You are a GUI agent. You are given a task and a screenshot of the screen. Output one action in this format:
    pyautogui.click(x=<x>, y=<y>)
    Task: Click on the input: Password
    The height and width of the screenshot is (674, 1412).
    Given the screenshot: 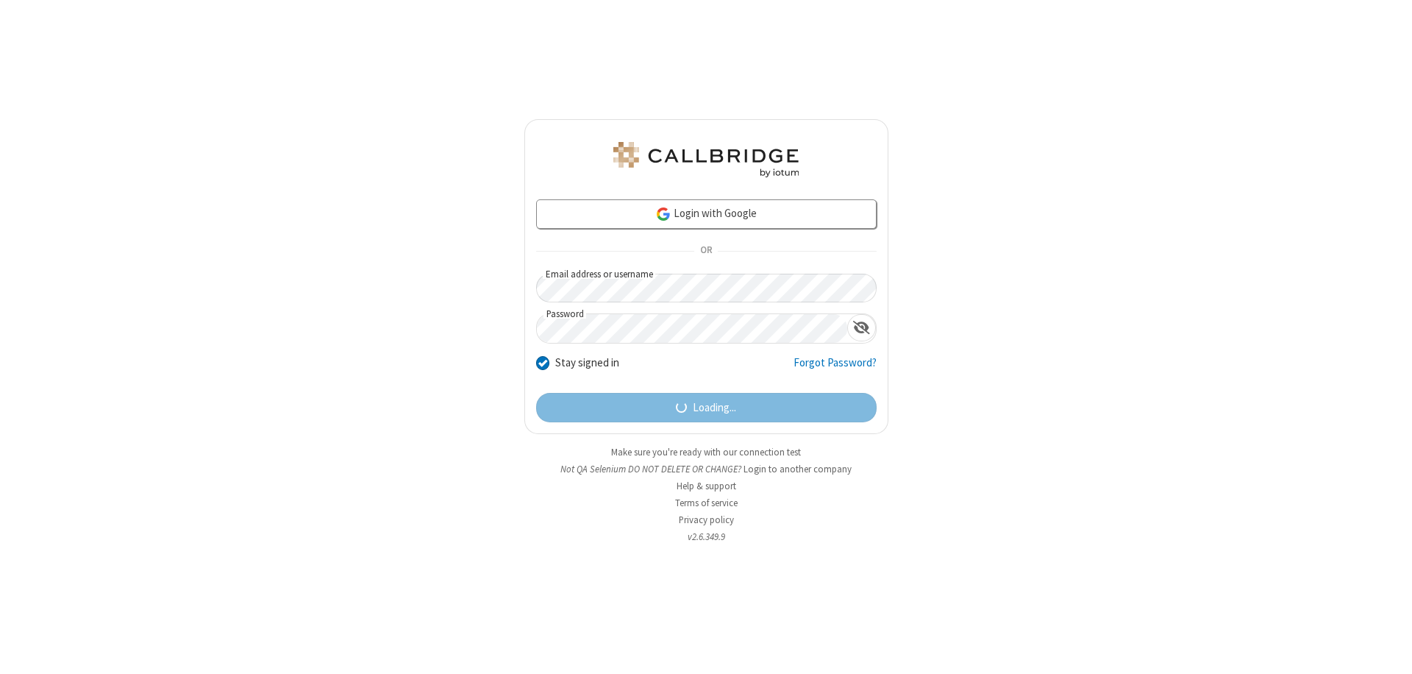 What is the action you would take?
    pyautogui.click(x=692, y=328)
    